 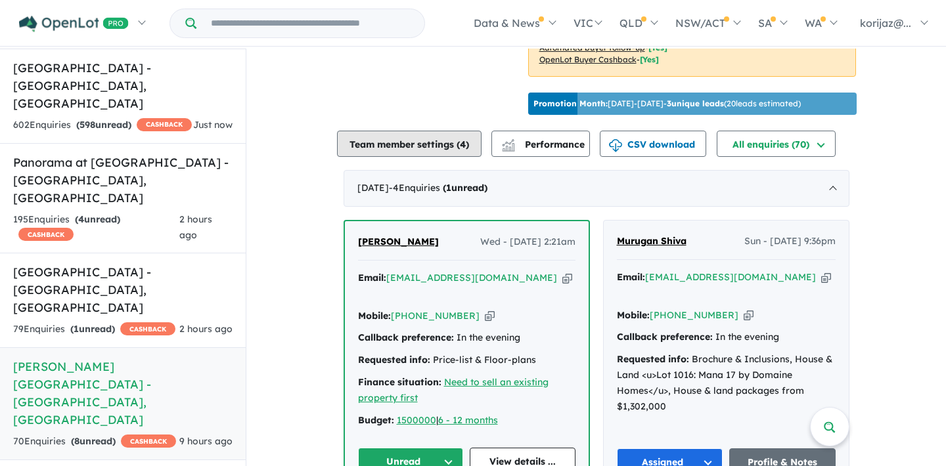 I want to click on button: CSV download, so click(x=653, y=144).